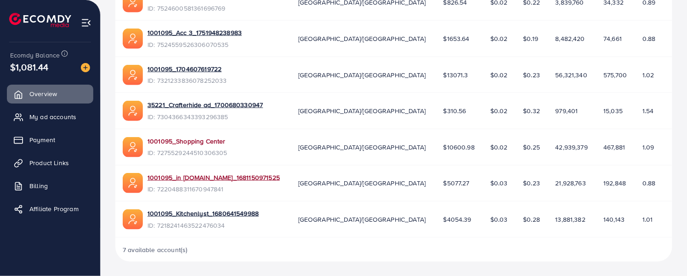 Image resolution: width=687 pixels, height=276 pixels. I want to click on span: 467,881, so click(614, 147).